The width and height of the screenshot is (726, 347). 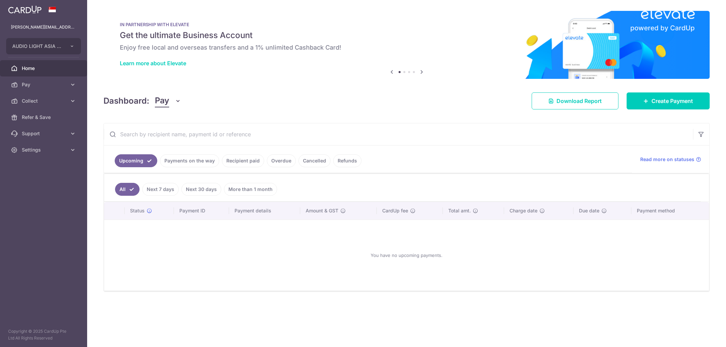 What do you see at coordinates (201, 190) in the screenshot?
I see `a: Next 30 days` at bounding box center [201, 190].